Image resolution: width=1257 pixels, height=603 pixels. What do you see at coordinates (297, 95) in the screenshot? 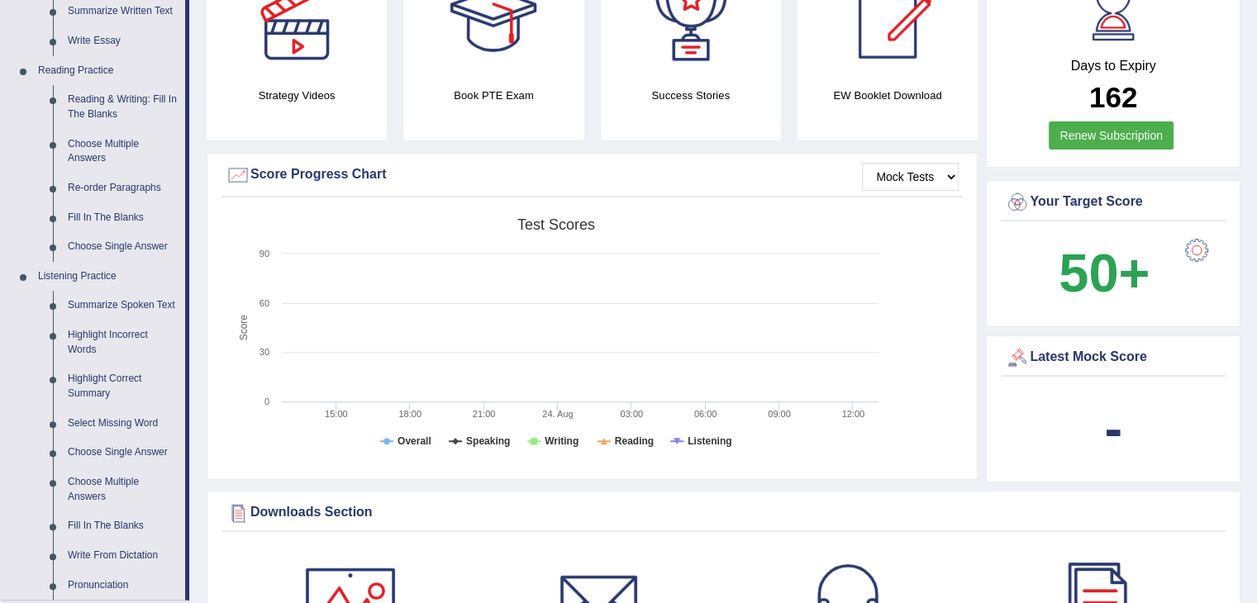
I see `h4: Strategy Videos` at bounding box center [297, 95].